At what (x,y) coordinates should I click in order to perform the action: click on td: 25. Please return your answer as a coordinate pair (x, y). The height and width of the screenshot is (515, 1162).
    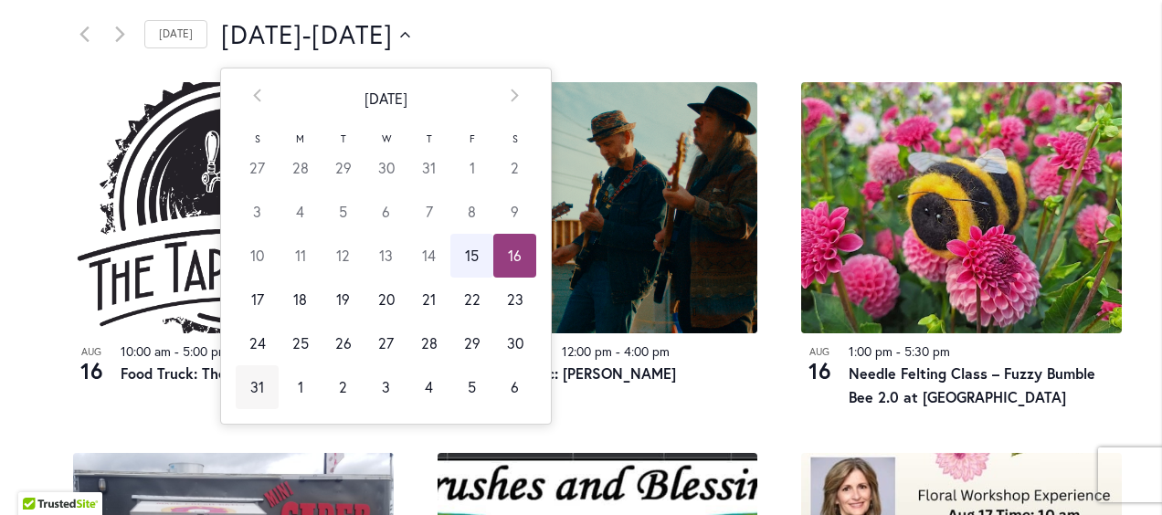
    Looking at the image, I should click on (300, 343).